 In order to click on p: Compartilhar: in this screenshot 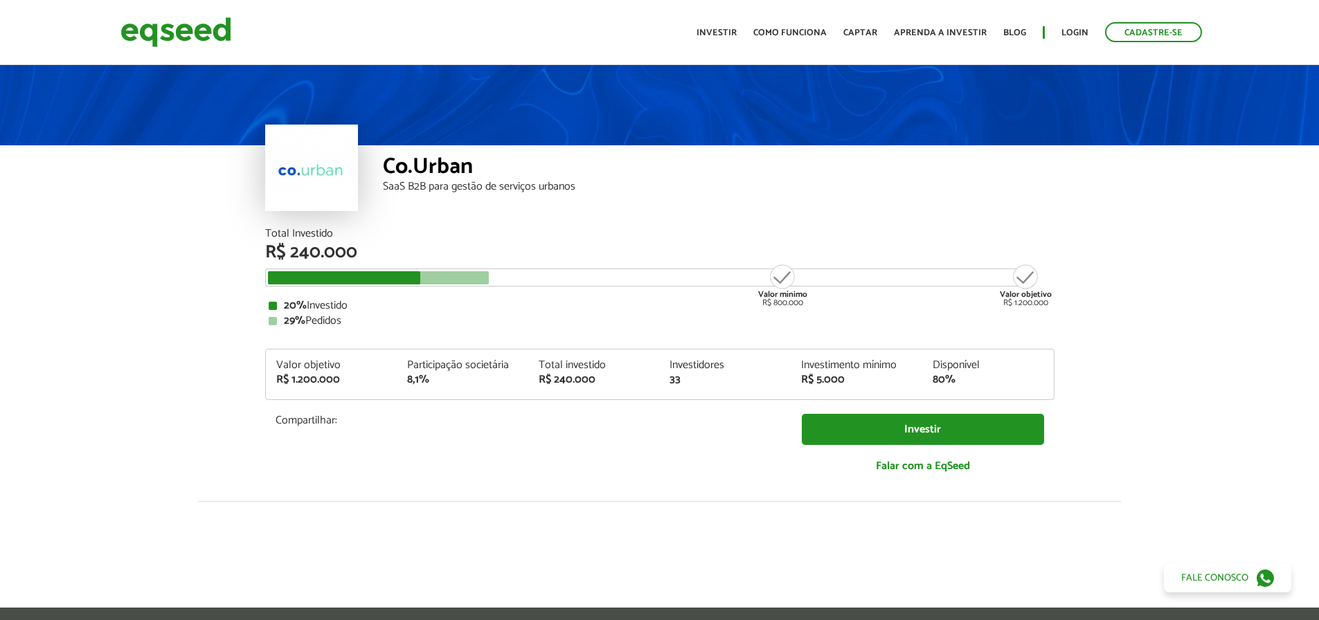, I will do `click(528, 420)`.